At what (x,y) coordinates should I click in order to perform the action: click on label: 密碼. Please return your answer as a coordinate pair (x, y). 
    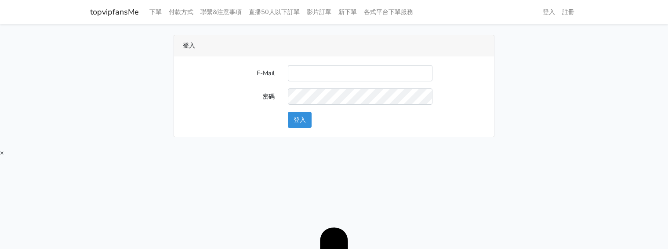
    Looking at the image, I should click on (229, 96).